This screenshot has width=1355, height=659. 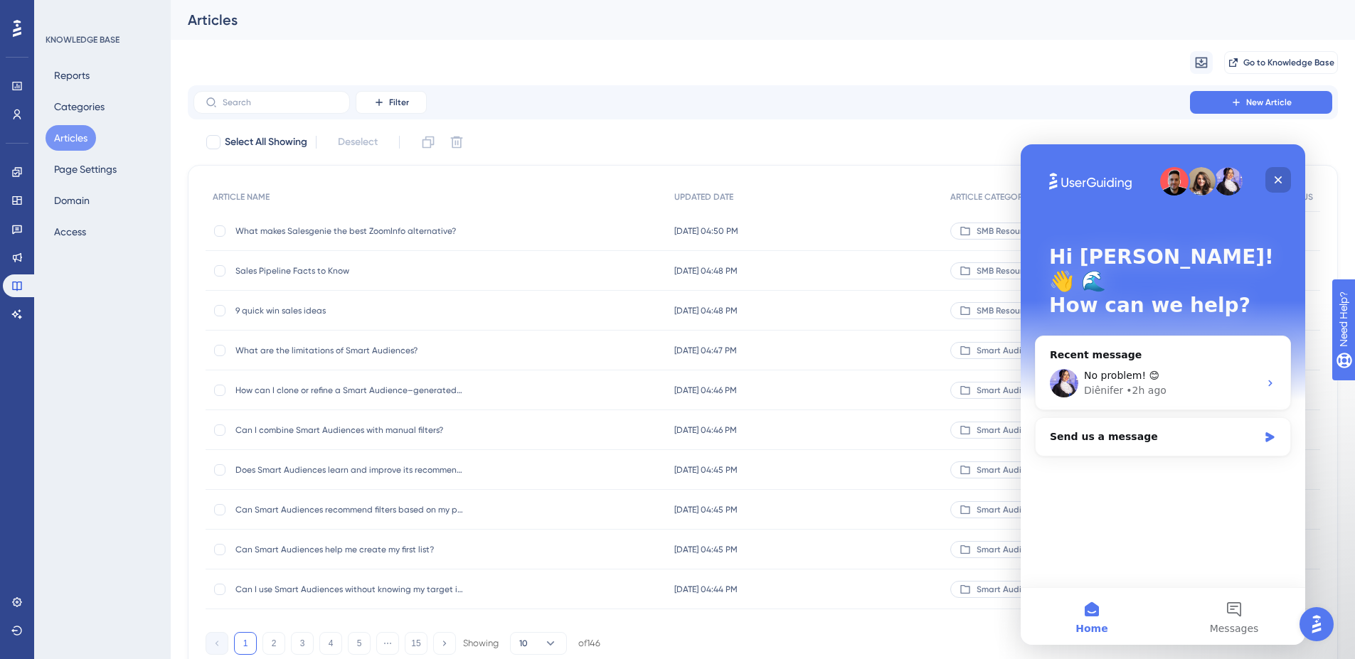 What do you see at coordinates (349, 430) in the screenshot?
I see `span: Can I combine Smart Audiences with manual filters?` at bounding box center [349, 430].